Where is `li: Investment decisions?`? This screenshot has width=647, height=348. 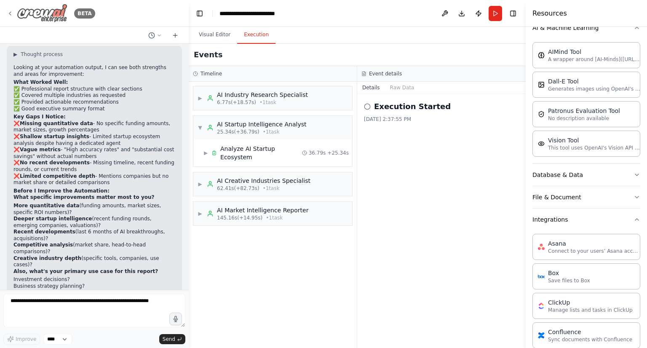 li: Investment decisions? is located at coordinates (94, 280).